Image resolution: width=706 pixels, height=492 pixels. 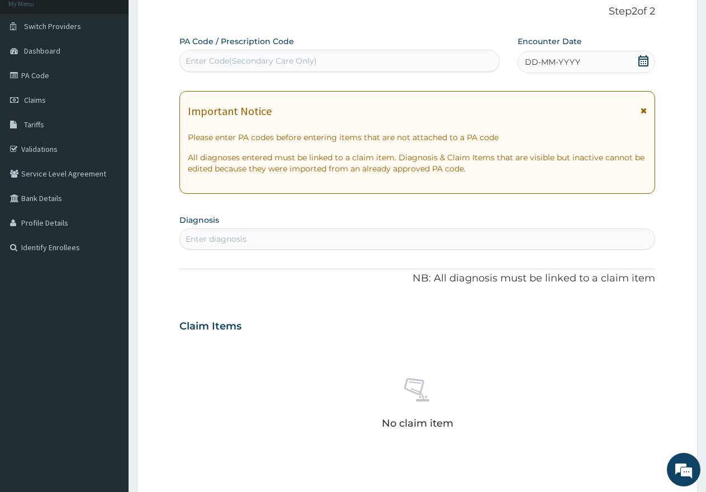 What do you see at coordinates (34, 125) in the screenshot?
I see `span: Tariffs` at bounding box center [34, 125].